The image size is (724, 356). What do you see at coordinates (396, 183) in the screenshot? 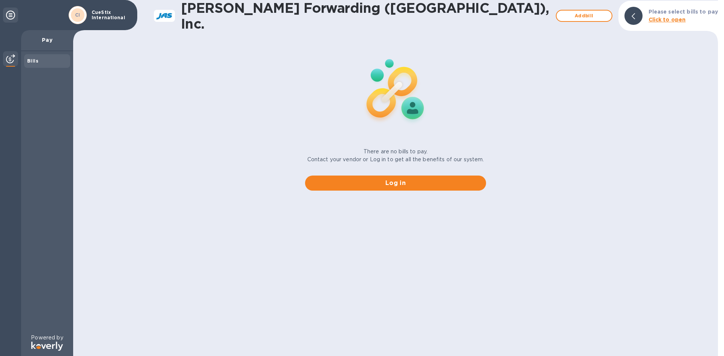
I see `button: Log in` at bounding box center [396, 183].